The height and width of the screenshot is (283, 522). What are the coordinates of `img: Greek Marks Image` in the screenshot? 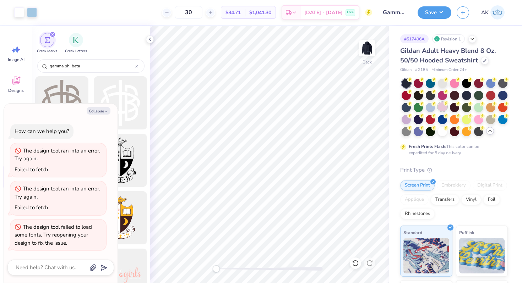 It's located at (47, 40).